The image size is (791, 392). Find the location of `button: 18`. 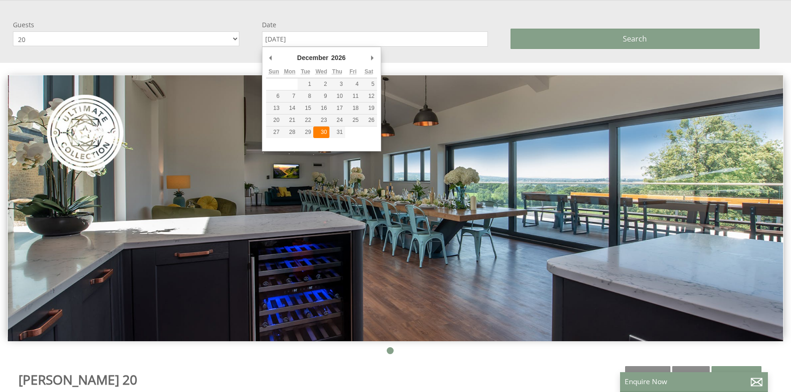

button: 18 is located at coordinates (353, 108).